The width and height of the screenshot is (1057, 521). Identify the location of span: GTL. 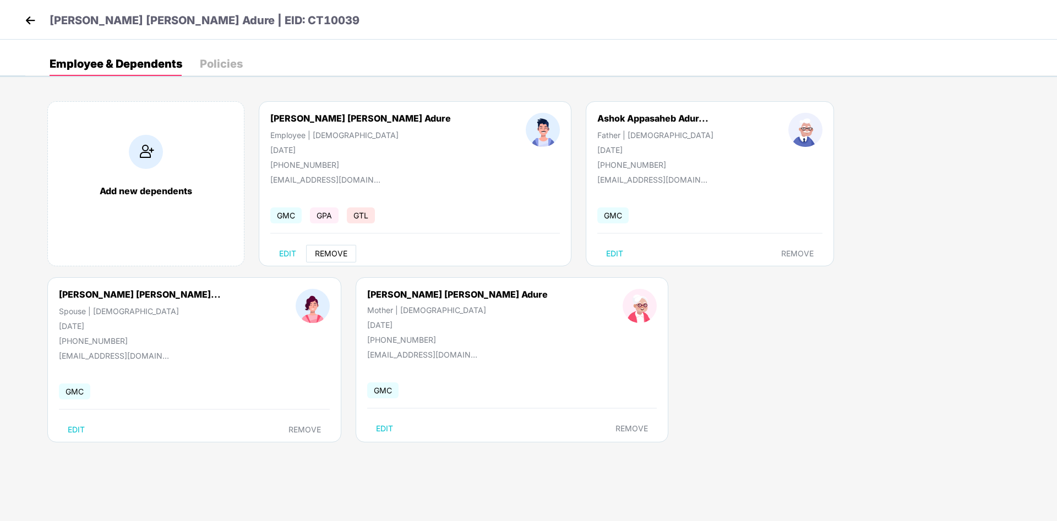
(361, 215).